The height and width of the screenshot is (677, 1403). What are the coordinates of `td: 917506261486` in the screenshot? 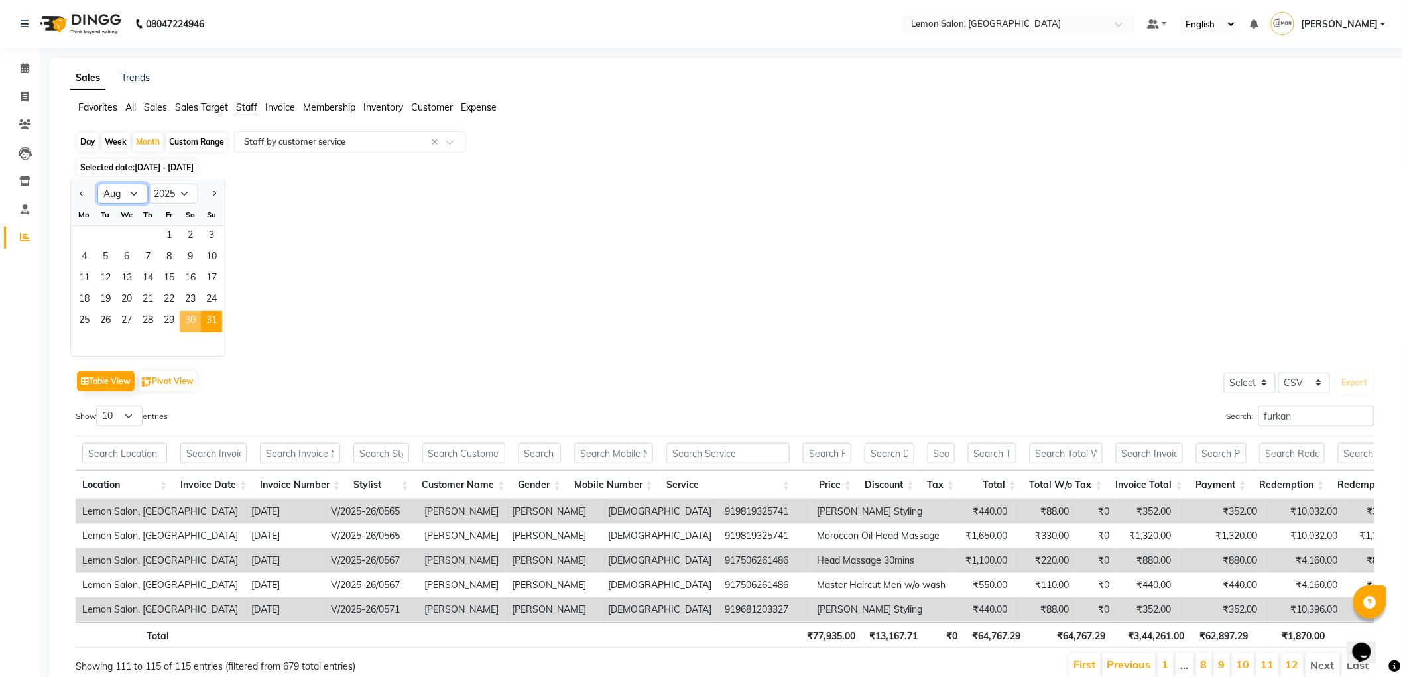 It's located at (764, 560).